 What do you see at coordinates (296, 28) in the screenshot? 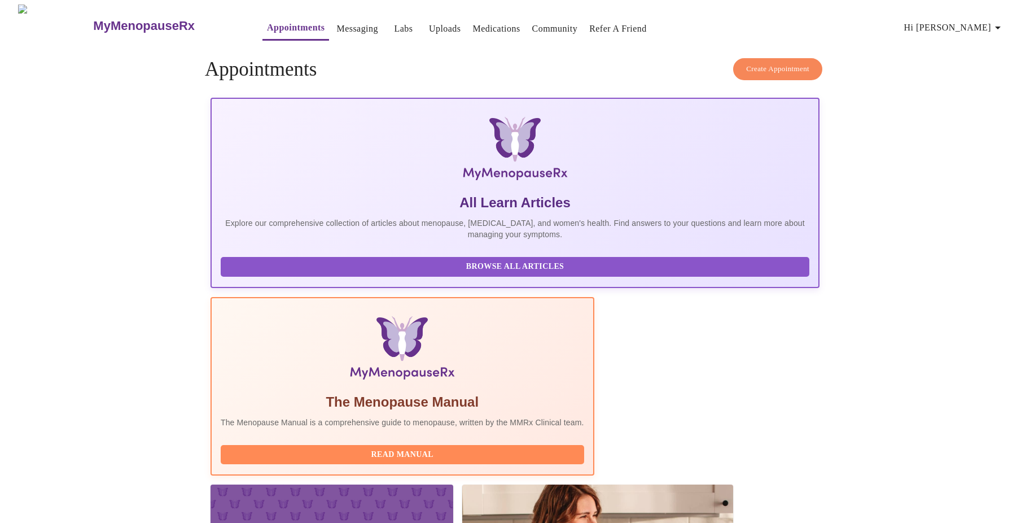
I see `a: Appointments` at bounding box center [296, 28].